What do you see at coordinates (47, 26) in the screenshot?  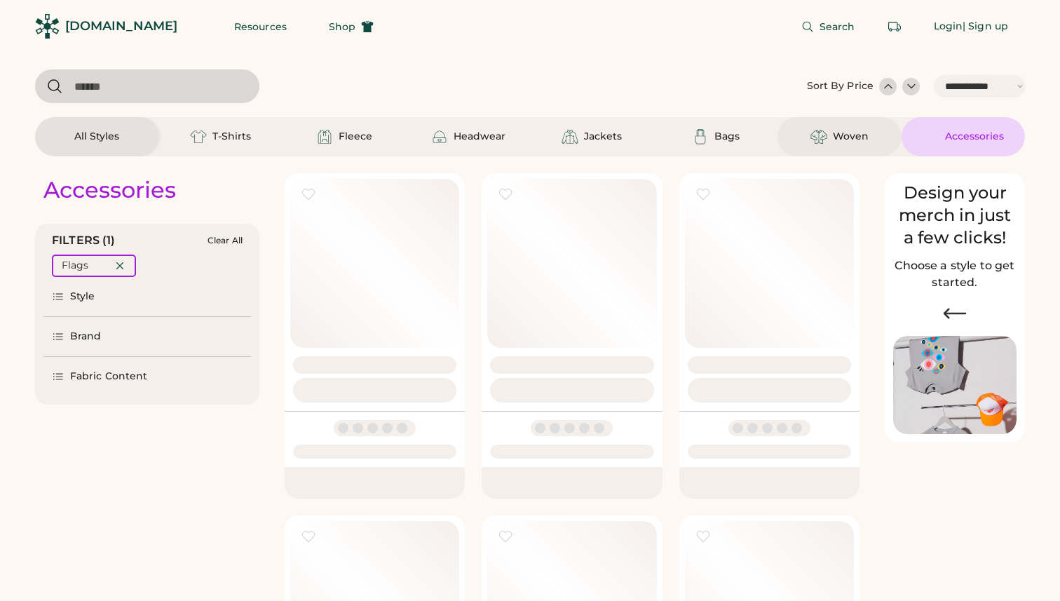 I see `img: Rendered Logo - Screens` at bounding box center [47, 26].